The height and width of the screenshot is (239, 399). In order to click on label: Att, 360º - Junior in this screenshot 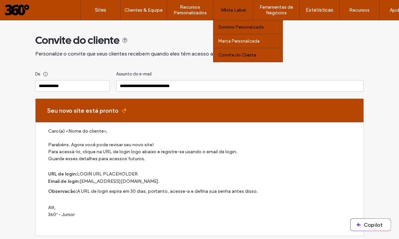, I will do `click(203, 211)`.